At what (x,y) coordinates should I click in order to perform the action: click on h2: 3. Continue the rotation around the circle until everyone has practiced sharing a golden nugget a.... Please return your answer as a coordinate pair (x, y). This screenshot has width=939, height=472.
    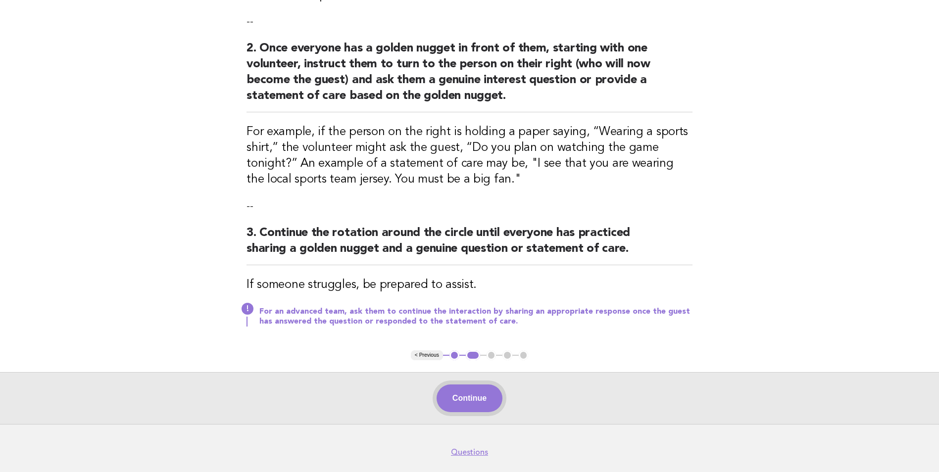
    Looking at the image, I should click on (469, 245).